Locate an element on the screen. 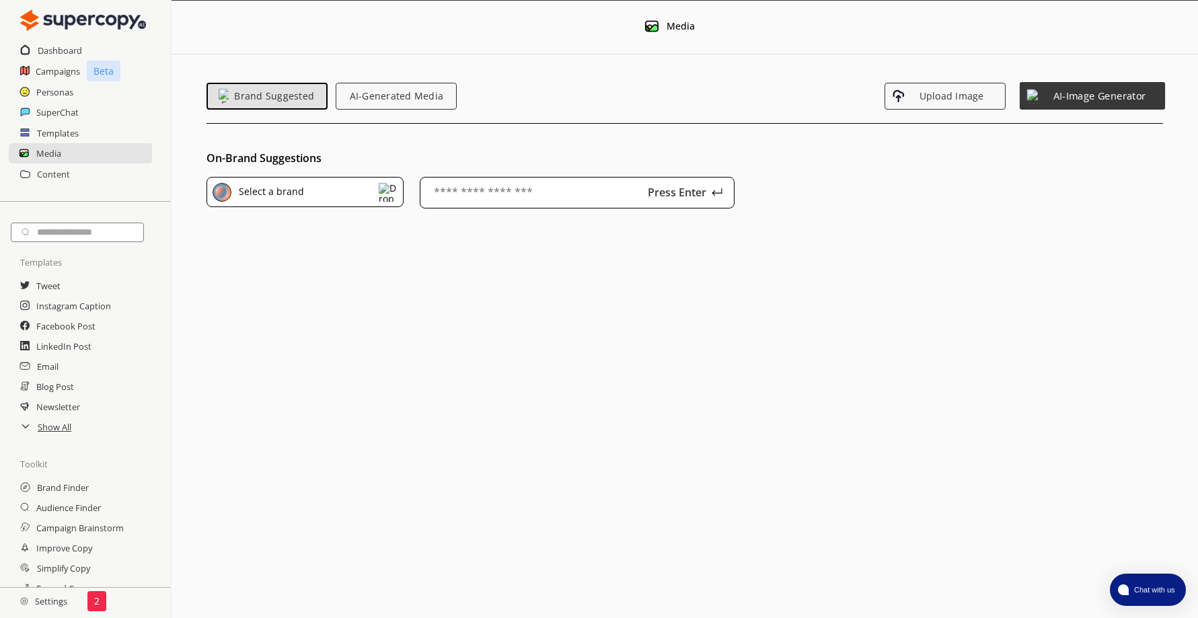 Image resolution: width=1198 pixels, height=618 pixels. a: Campaigns is located at coordinates (58, 71).